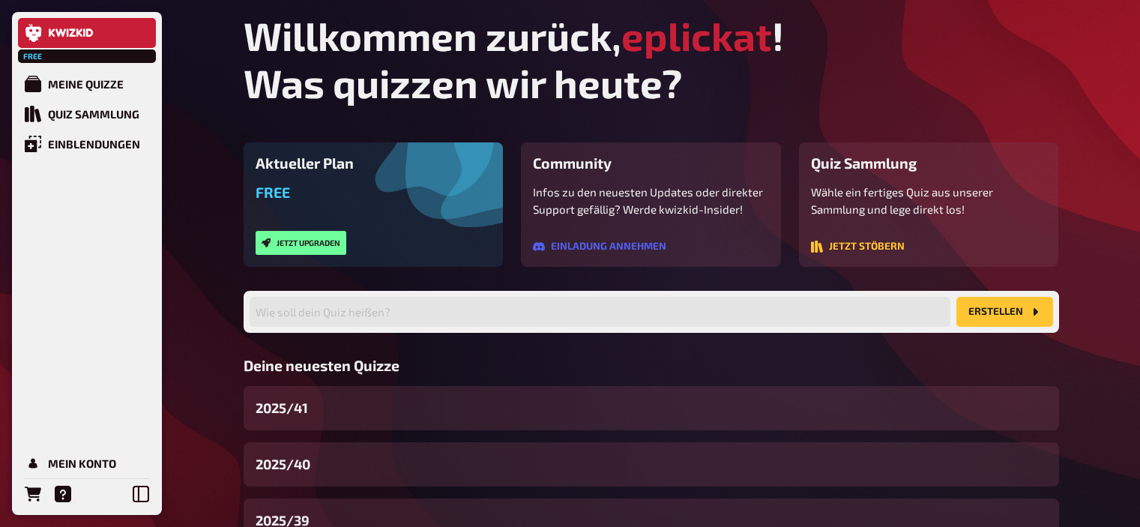 The width and height of the screenshot is (1140, 527). What do you see at coordinates (94, 144) in the screenshot?
I see `div: Einblendungen` at bounding box center [94, 144].